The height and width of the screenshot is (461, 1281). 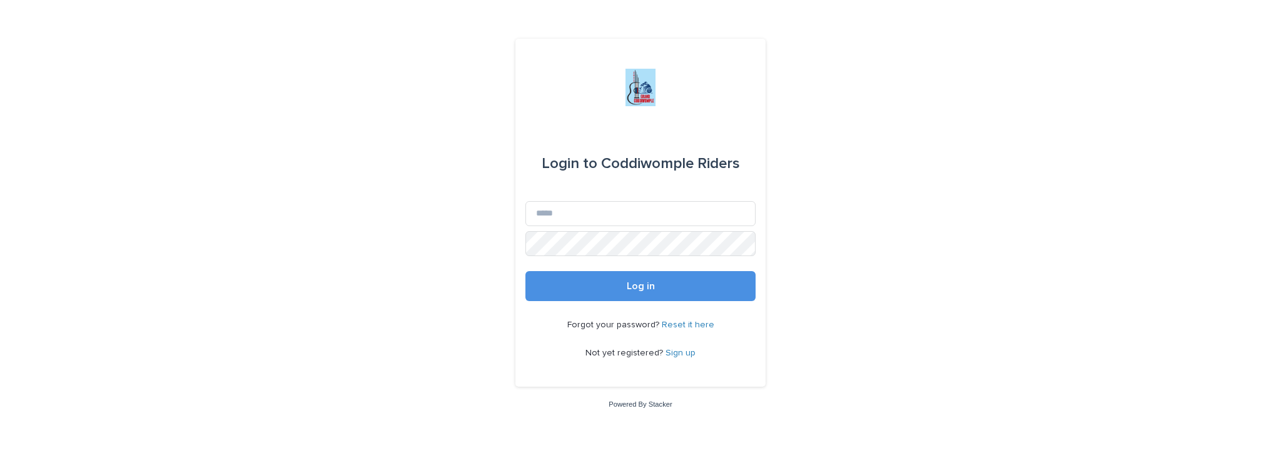 What do you see at coordinates (680, 353) in the screenshot?
I see `a: Sign up` at bounding box center [680, 353].